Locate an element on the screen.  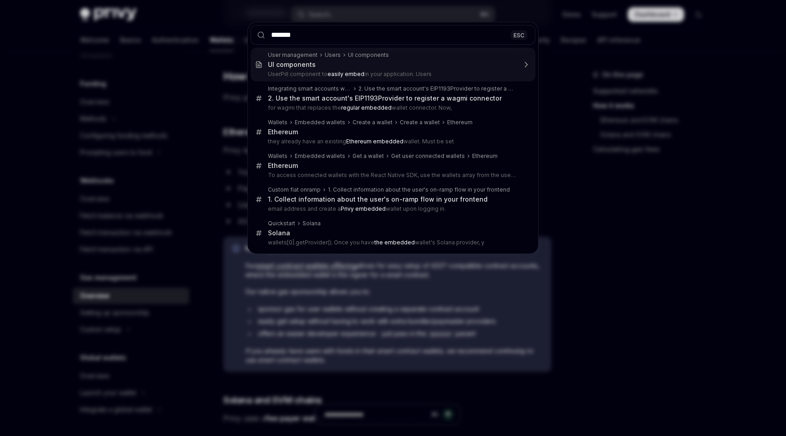
p: email address and create a wallet upon logging in. is located at coordinates (392, 209).